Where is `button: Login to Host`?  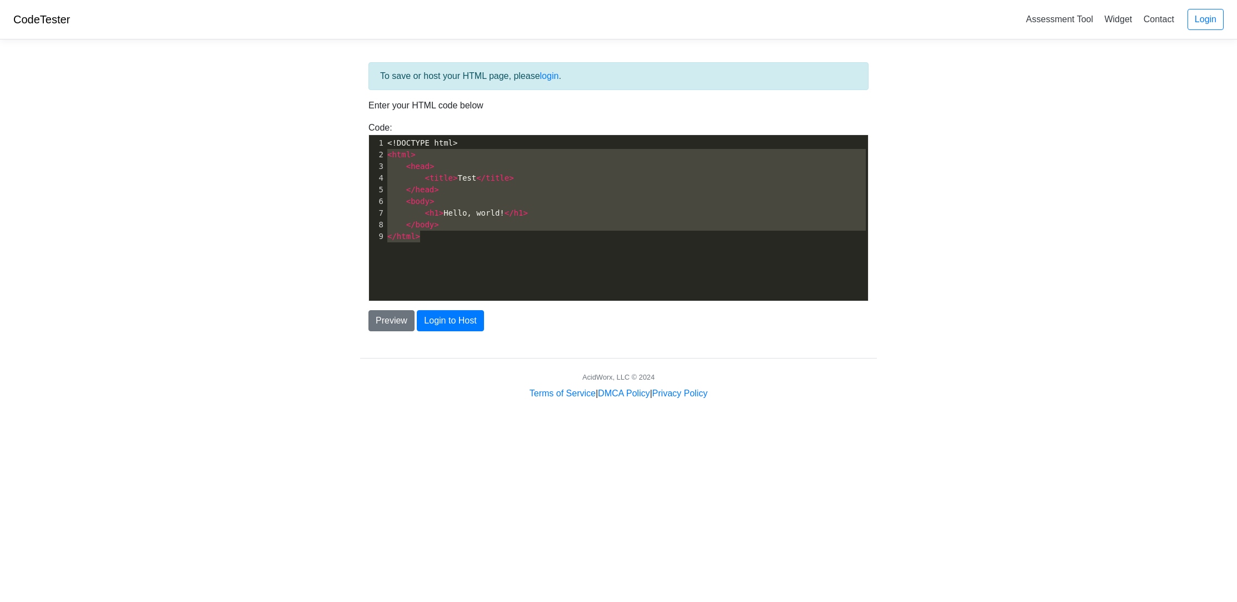
button: Login to Host is located at coordinates (450, 321).